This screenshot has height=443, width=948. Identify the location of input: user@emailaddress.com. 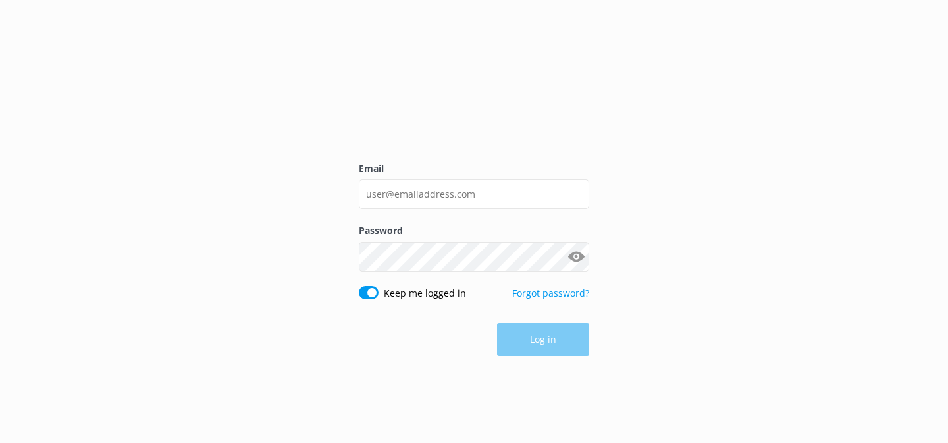
(474, 194).